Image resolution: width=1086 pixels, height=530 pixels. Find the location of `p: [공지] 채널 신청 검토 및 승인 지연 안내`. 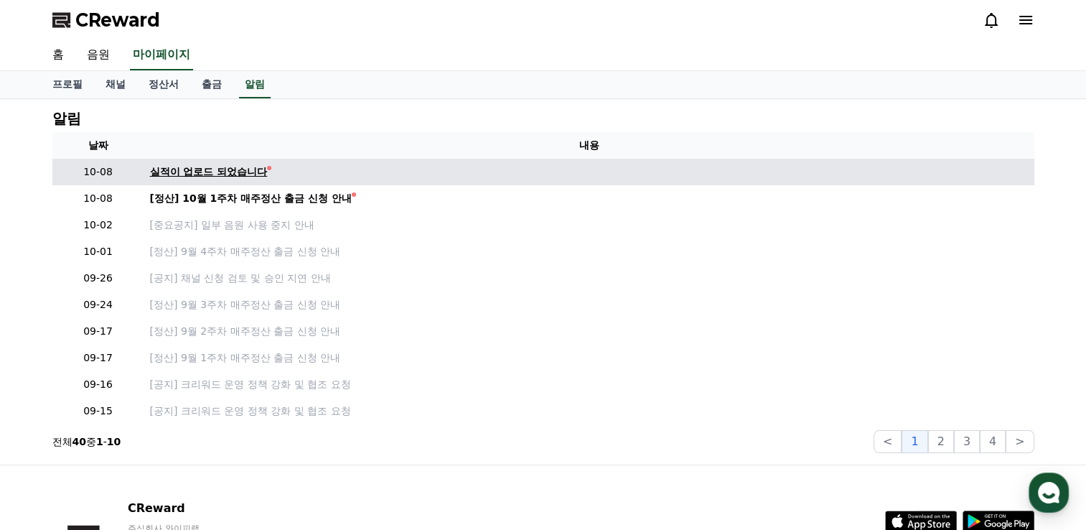

p: [공지] 채널 신청 검토 및 승인 지연 안내 is located at coordinates (589, 278).